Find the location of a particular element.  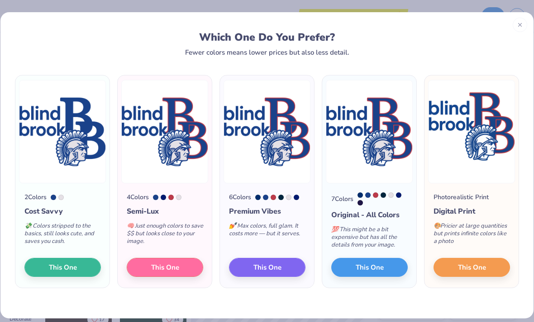

div: Cost Savvy is located at coordinates (62, 212).